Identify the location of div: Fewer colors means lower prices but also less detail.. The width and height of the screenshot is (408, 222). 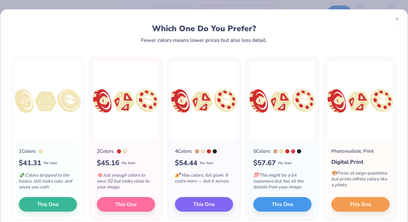
(204, 40).